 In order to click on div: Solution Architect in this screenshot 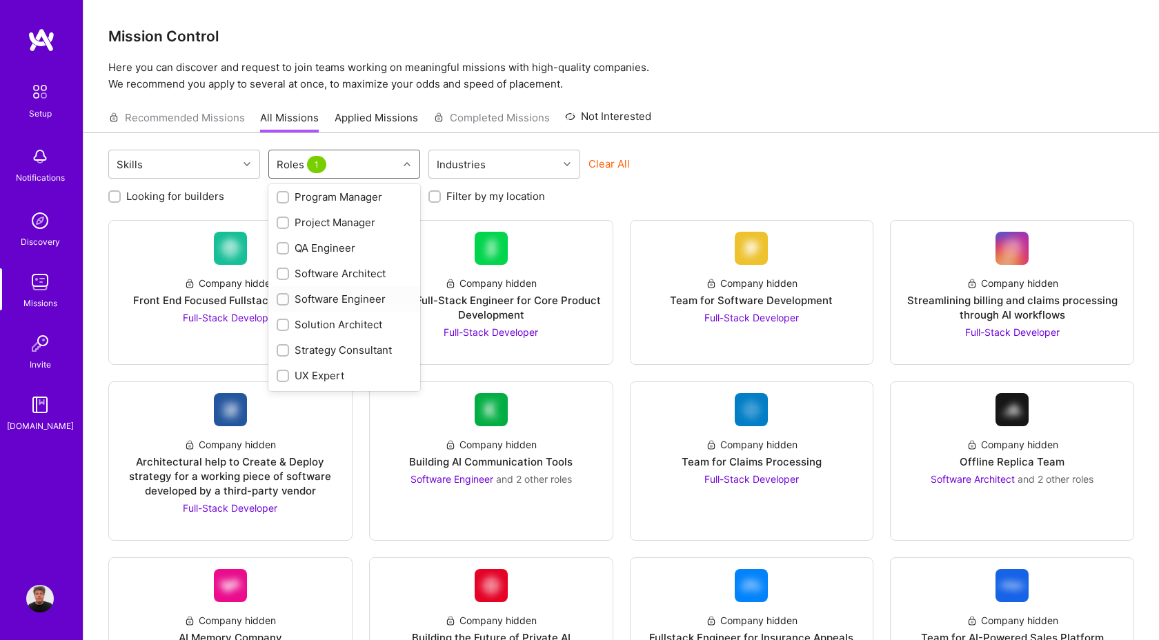, I will do `click(344, 324)`.